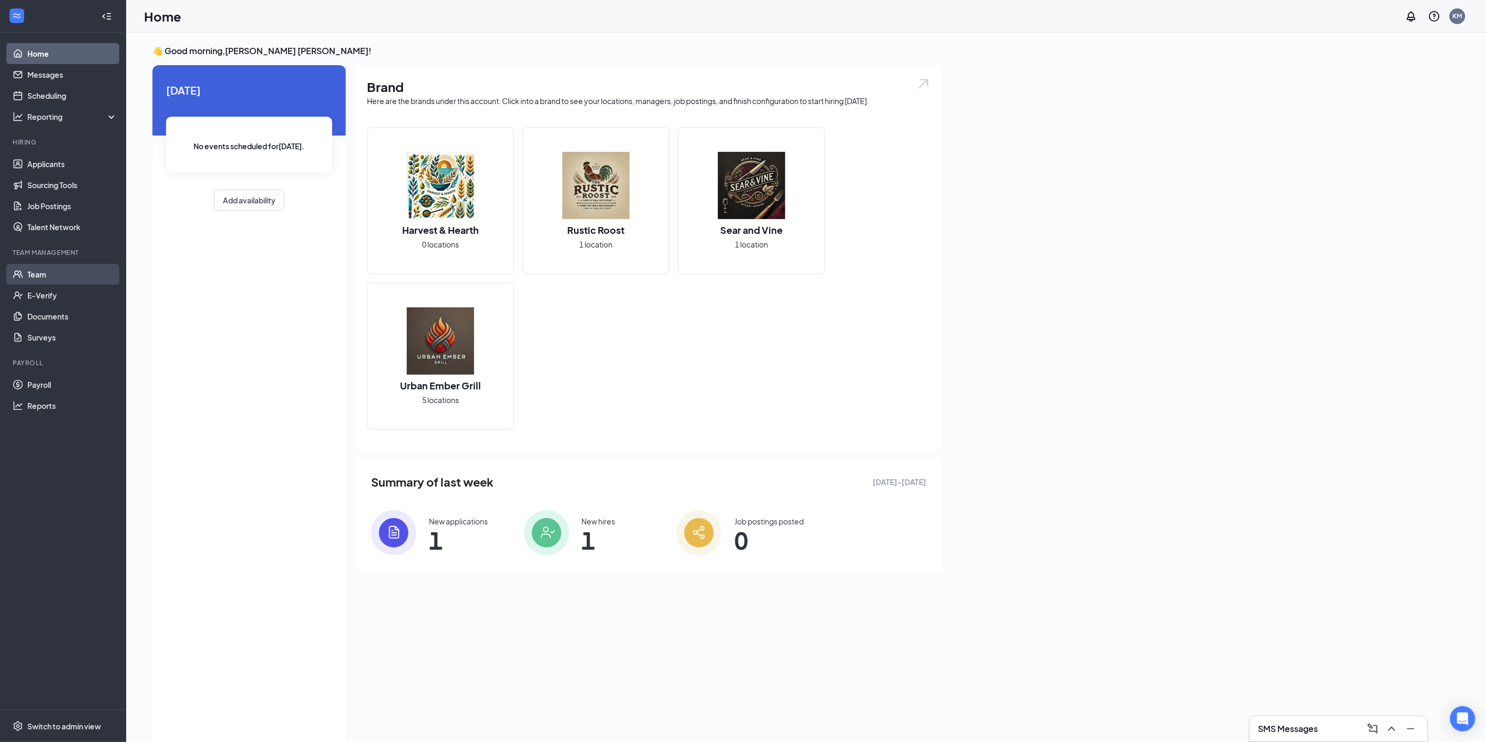 Image resolution: width=1486 pixels, height=742 pixels. Describe the element at coordinates (432, 482) in the screenshot. I see `span: Summary of last week` at that location.